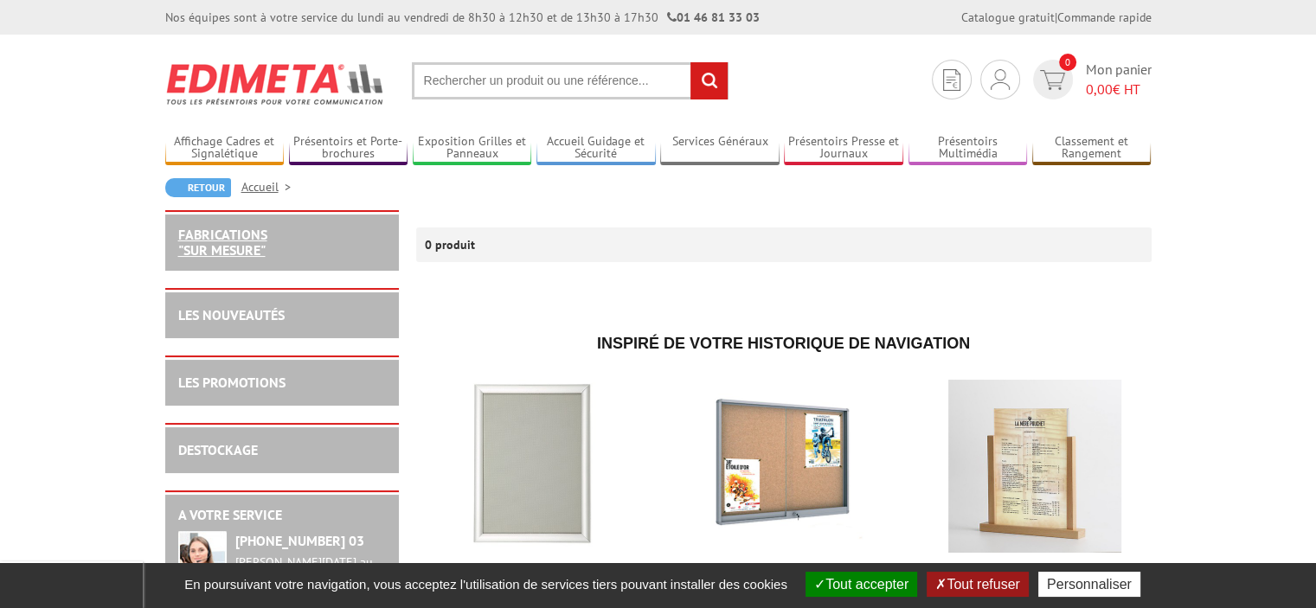  What do you see at coordinates (457, 245) in the screenshot?
I see `p: 0 produit` at bounding box center [457, 245].